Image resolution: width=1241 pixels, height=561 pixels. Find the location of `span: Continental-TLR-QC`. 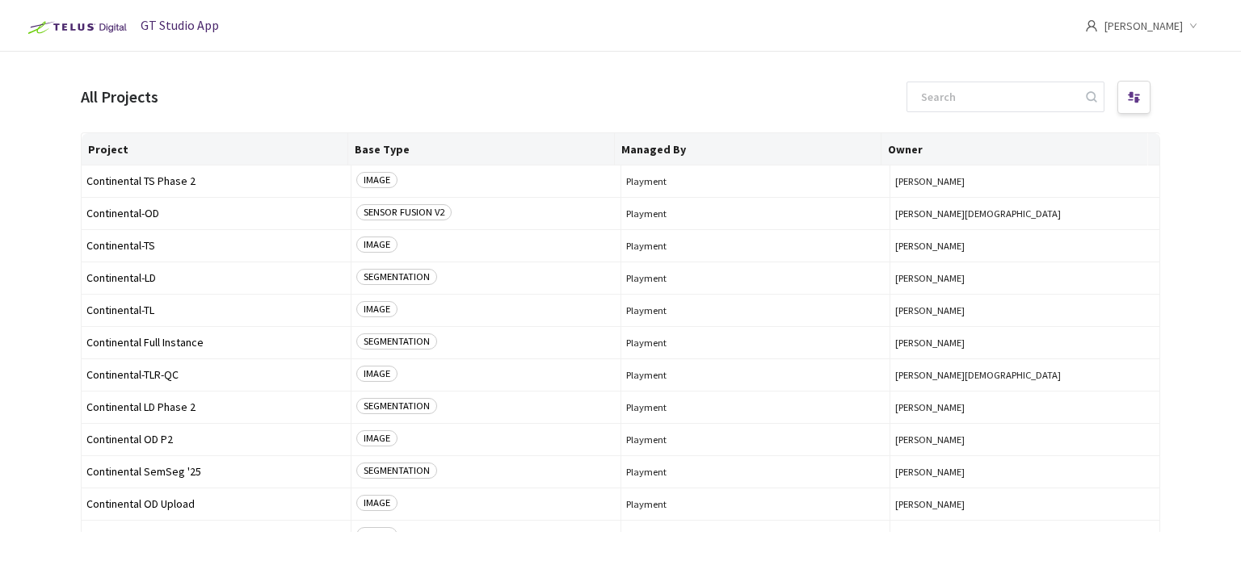

span: Continental-TLR-QC is located at coordinates (216, 375).